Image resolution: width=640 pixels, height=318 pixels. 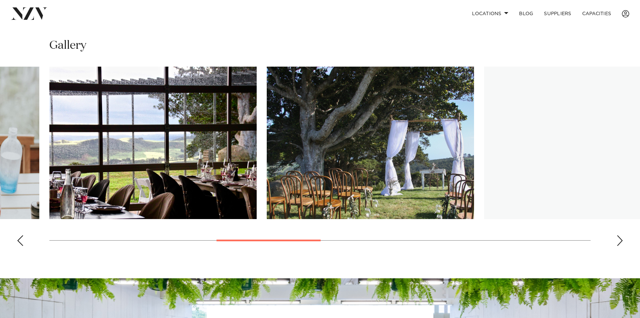 What do you see at coordinates (29, 13) in the screenshot?
I see `img: nzv-logo.png` at bounding box center [29, 13].